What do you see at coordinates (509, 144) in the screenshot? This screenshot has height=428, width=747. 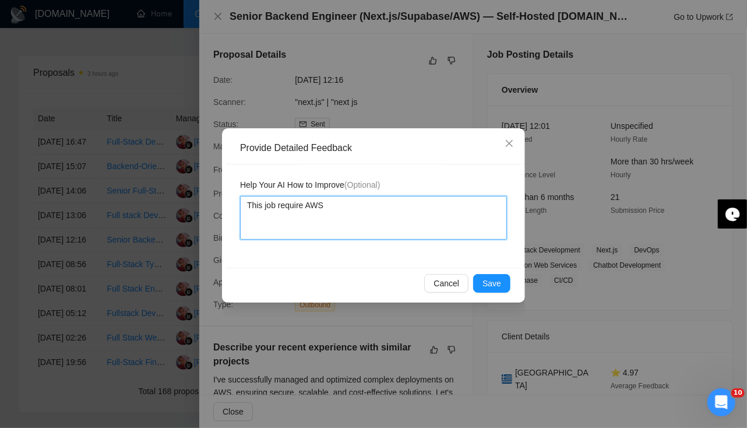 I see `button: Close` at bounding box center [509, 144].